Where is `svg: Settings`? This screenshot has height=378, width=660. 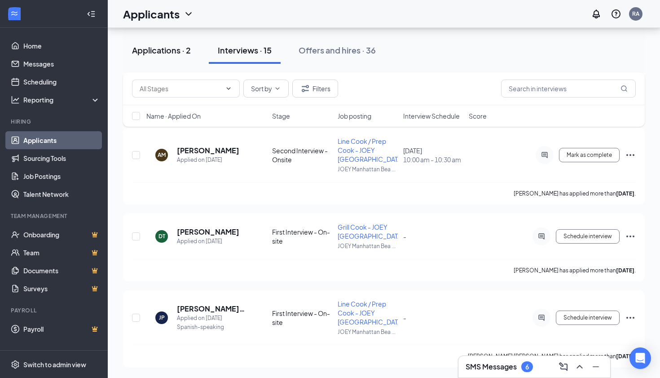
svg: Settings is located at coordinates (15, 364).